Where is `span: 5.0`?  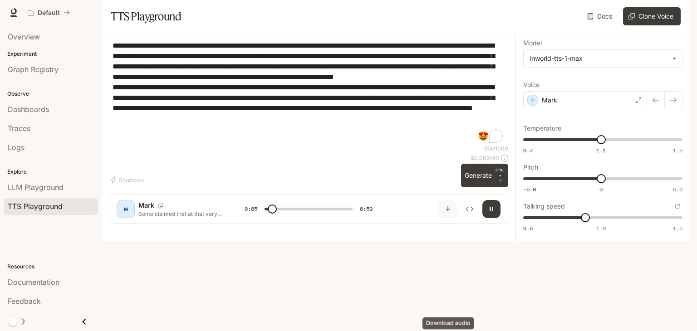 span: 5.0 is located at coordinates (678, 189).